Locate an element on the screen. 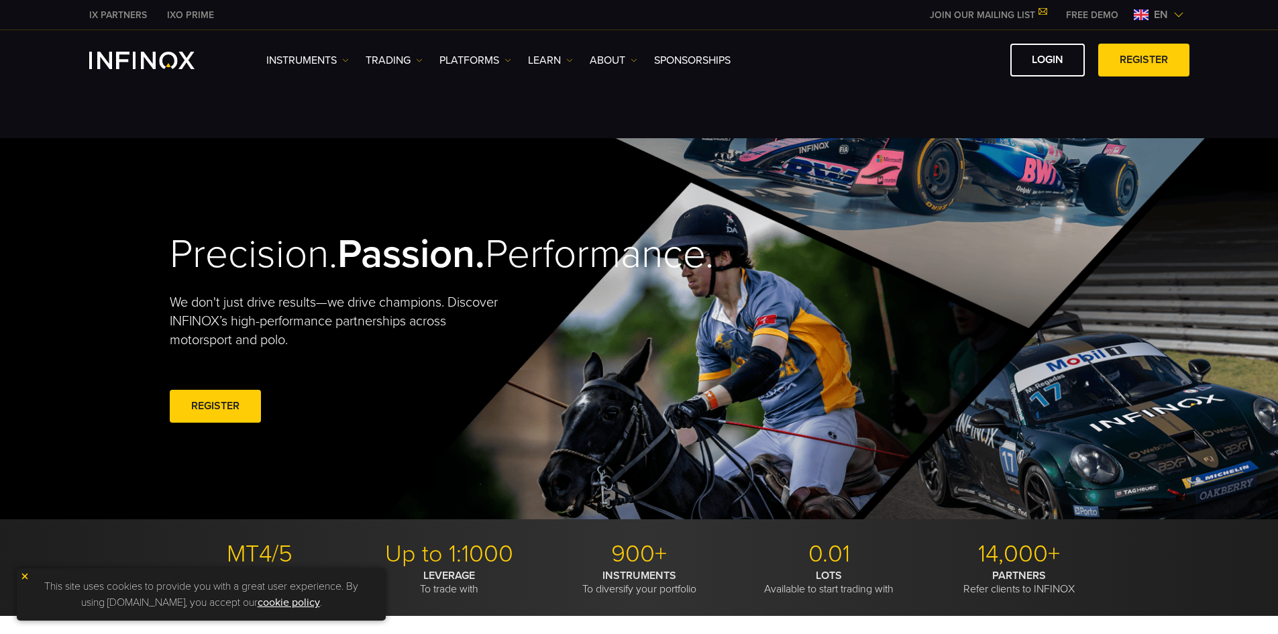 This screenshot has height=634, width=1278. a: INFINOX MENU is located at coordinates (1092, 15).